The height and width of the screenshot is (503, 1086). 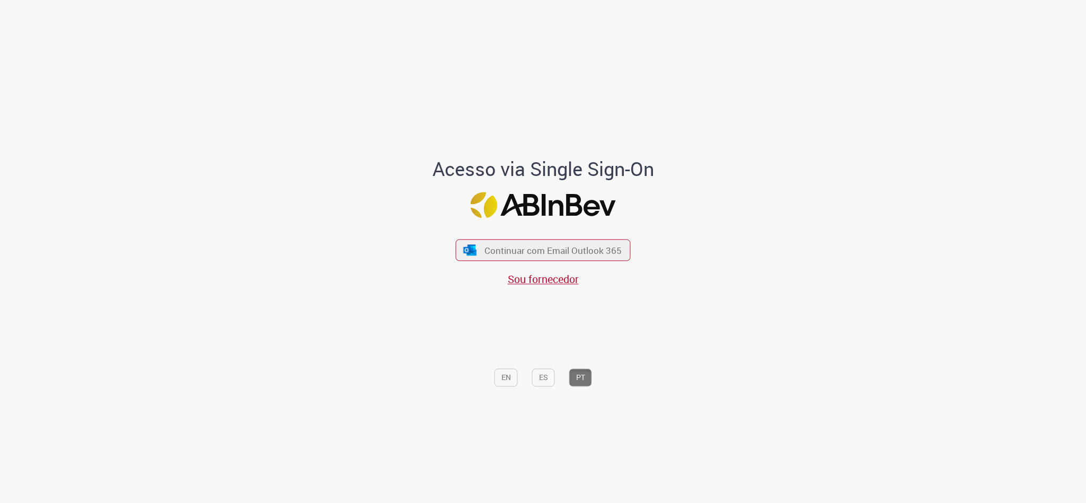 What do you see at coordinates (543, 205) in the screenshot?
I see `img: Logo ABInBev` at bounding box center [543, 205].